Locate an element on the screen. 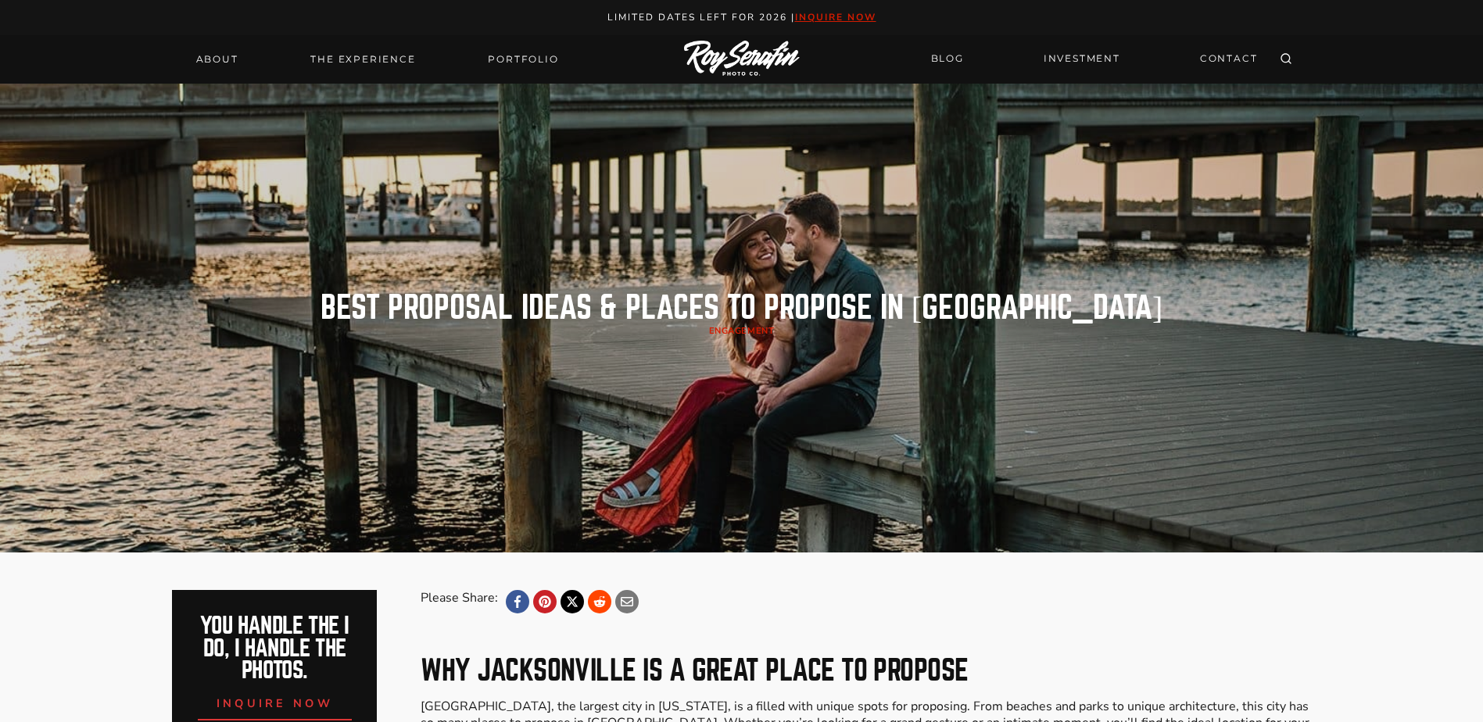 The height and width of the screenshot is (722, 1483). a: Engagement is located at coordinates (742, 331).